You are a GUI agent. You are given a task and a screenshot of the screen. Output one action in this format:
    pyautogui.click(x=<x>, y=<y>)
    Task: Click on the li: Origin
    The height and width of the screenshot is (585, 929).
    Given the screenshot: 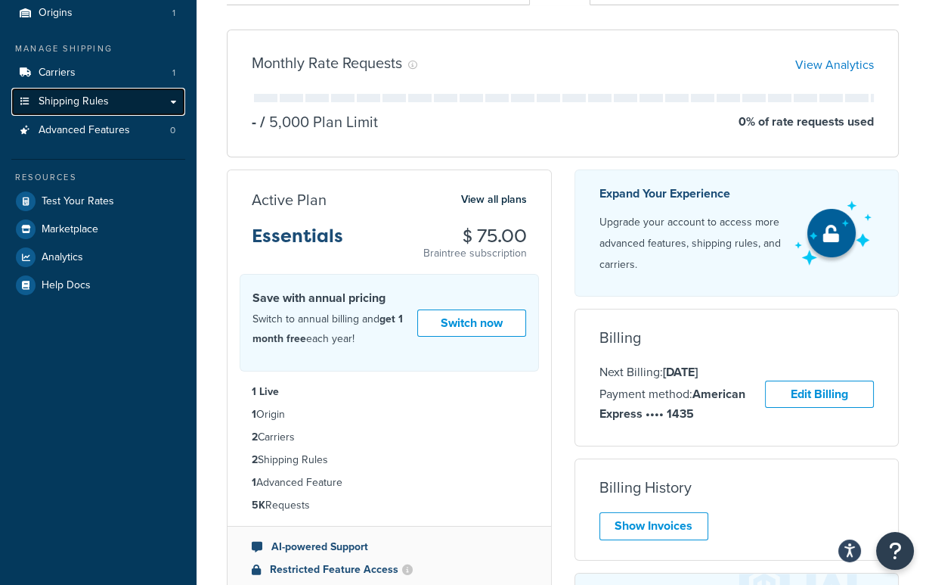 What is the action you would take?
    pyautogui.click(x=389, y=414)
    